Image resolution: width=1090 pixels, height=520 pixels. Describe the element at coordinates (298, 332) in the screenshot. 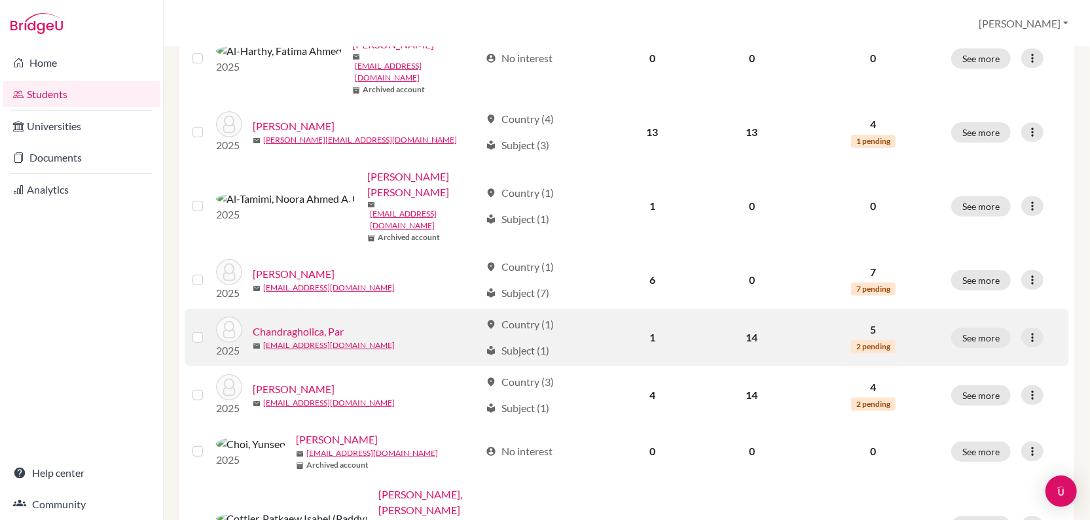

I see `a: Chandragholica, Par` at that location.